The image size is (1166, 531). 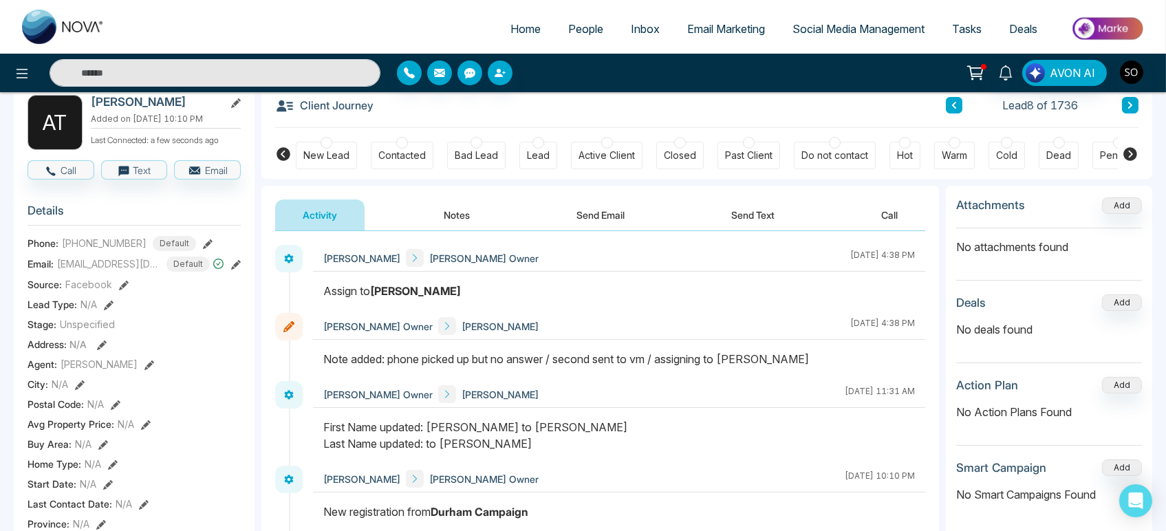 I want to click on span: Postal Code :, so click(x=56, y=404).